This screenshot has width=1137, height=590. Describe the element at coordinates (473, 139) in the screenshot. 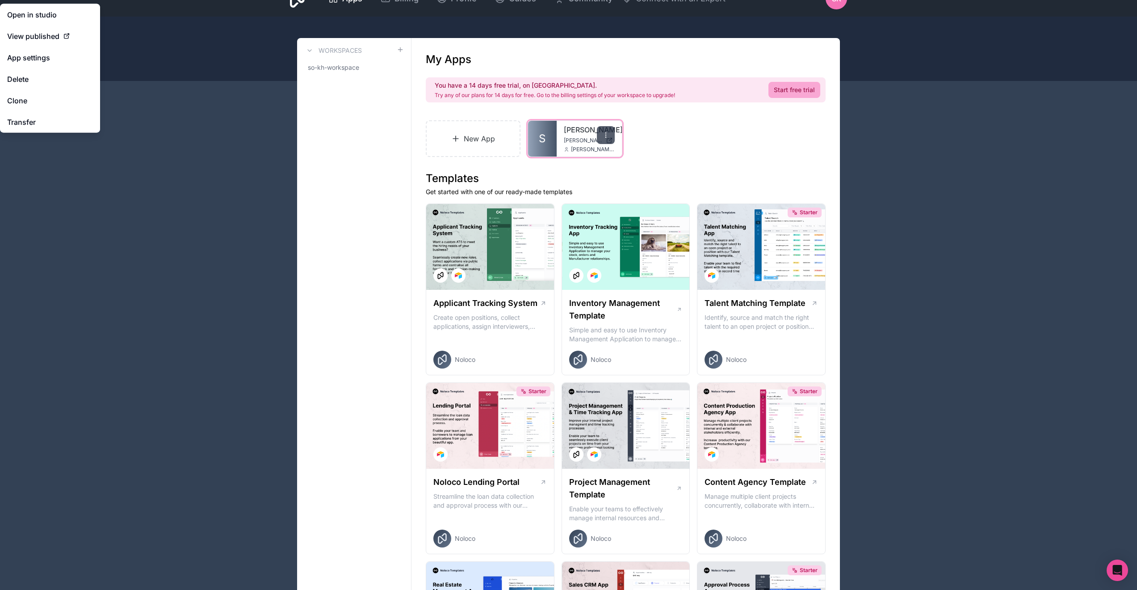

I see `a: New App` at that location.